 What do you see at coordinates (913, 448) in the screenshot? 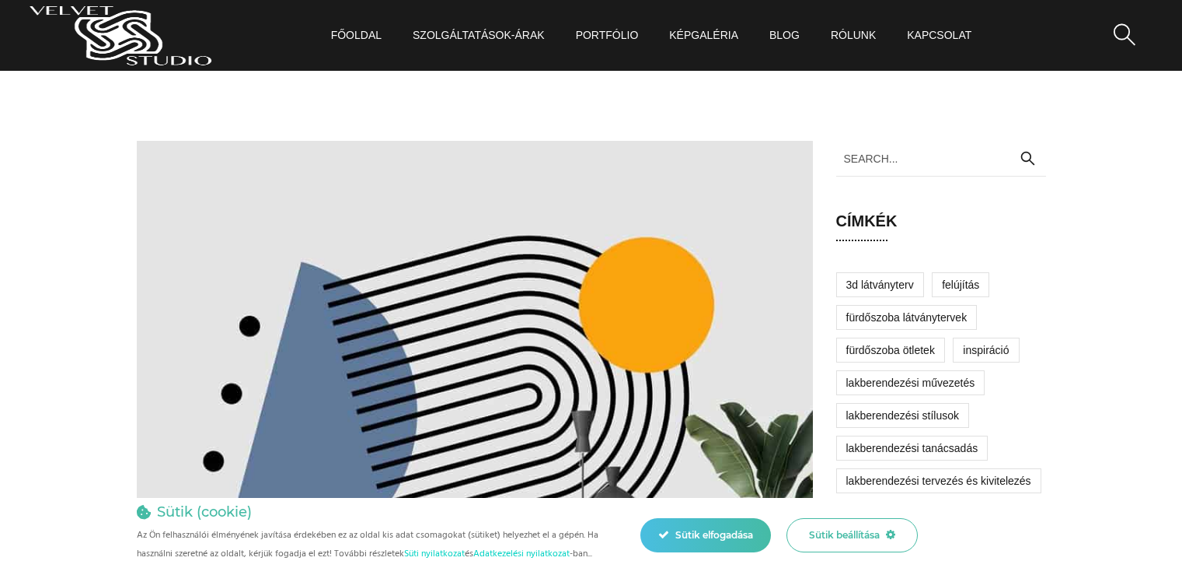
I see `a: lakberendezési tanácsadás (1 elem)` at bounding box center [913, 448].